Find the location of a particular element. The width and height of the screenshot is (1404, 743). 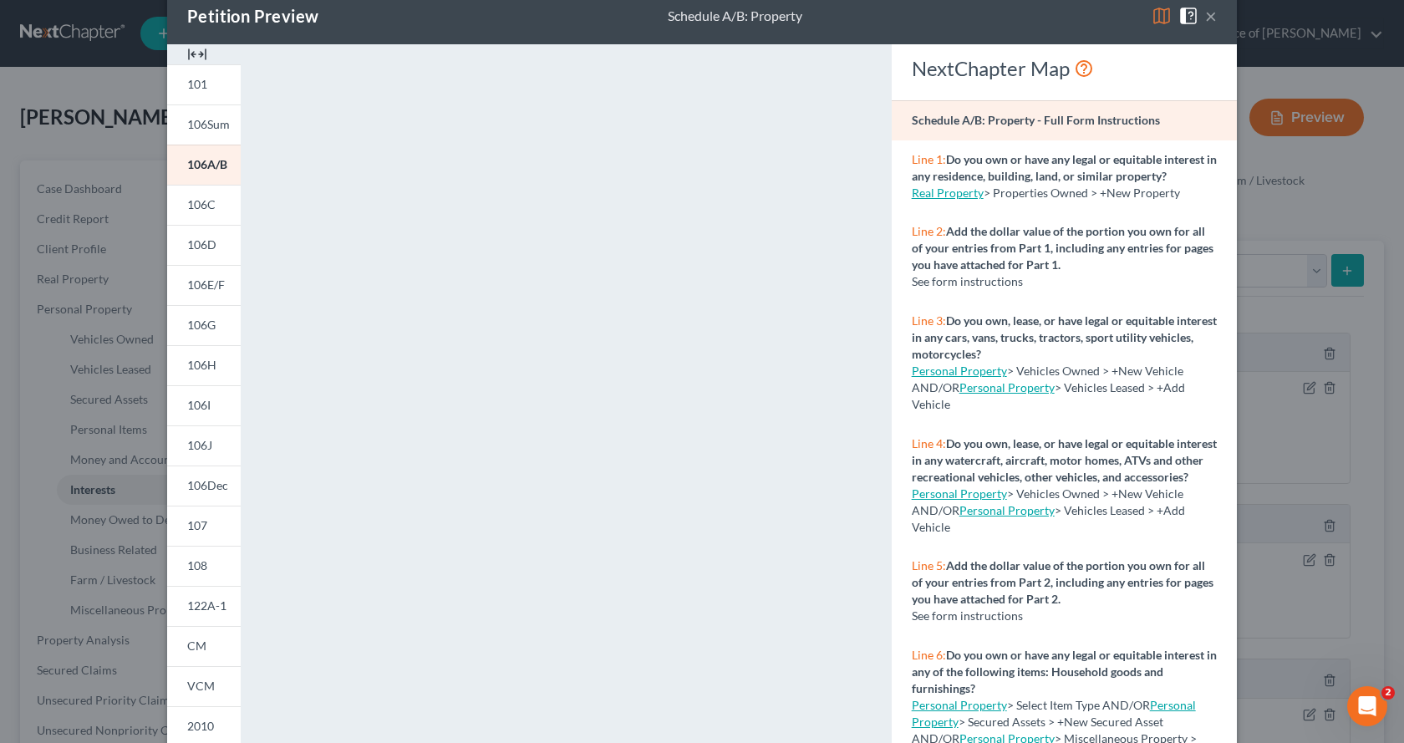

span: Line 1: is located at coordinates (928, 159).